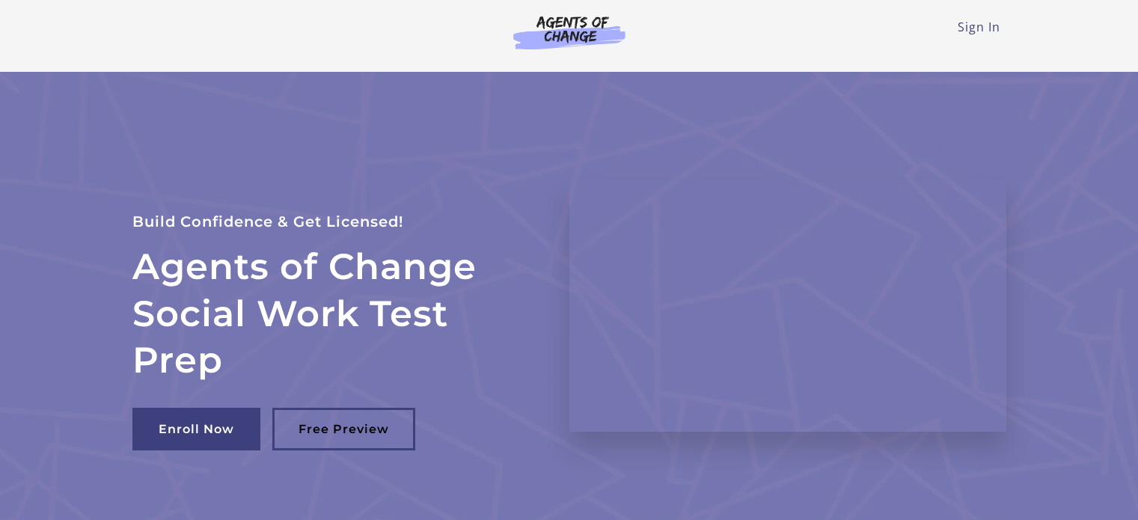 The image size is (1138, 520). What do you see at coordinates (570, 32) in the screenshot?
I see `img: Agents of Change Logo` at bounding box center [570, 32].